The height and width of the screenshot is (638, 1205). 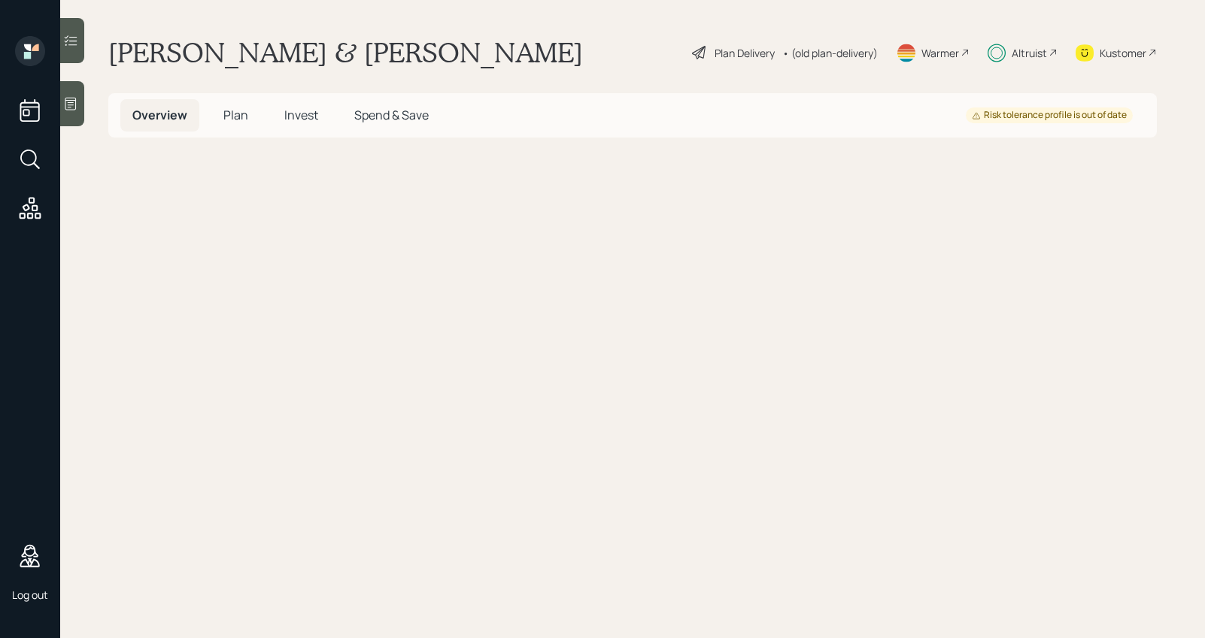 I want to click on div: Warmer, so click(x=940, y=53).